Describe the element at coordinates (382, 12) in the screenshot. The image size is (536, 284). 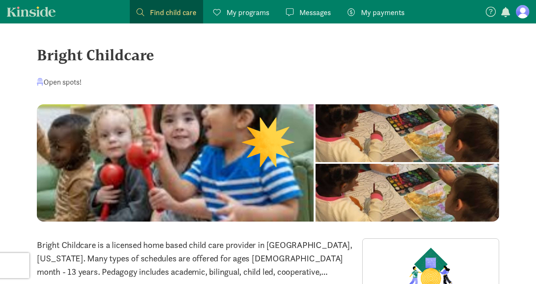
I see `span: My payments` at that location.